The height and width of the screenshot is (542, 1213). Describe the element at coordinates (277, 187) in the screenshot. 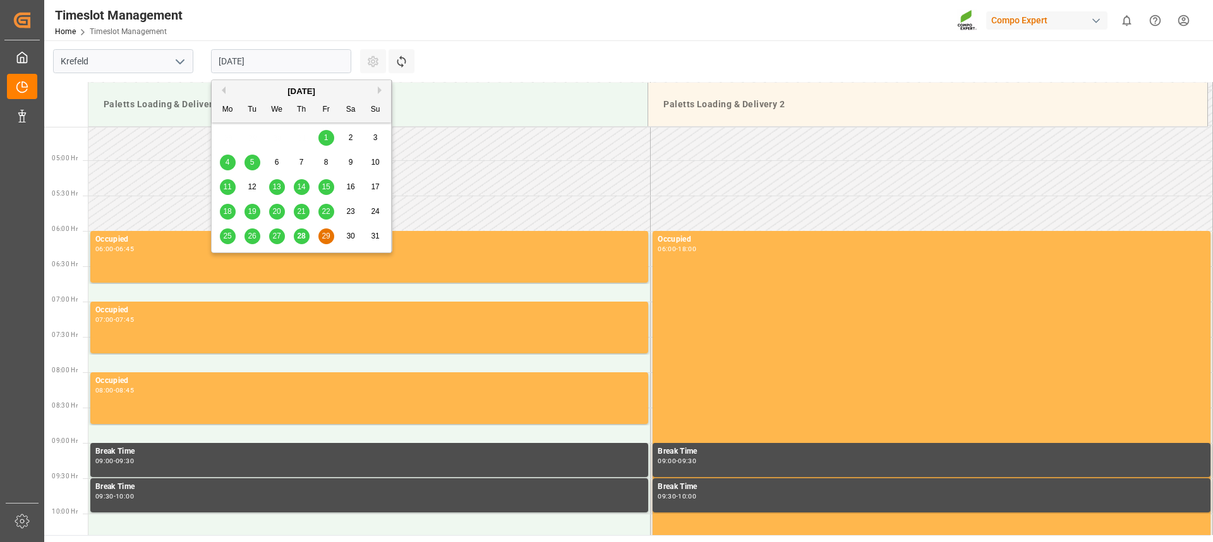

I see `div: Choose Wednesday, August 13th, 2025` at that location.